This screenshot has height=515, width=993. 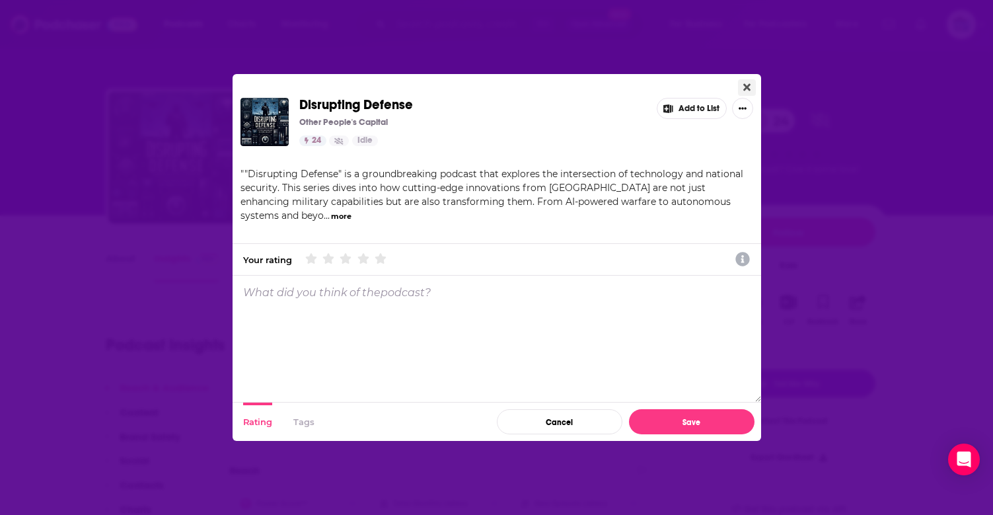 What do you see at coordinates (743, 108) in the screenshot?
I see `button: Show More Button` at bounding box center [743, 108].